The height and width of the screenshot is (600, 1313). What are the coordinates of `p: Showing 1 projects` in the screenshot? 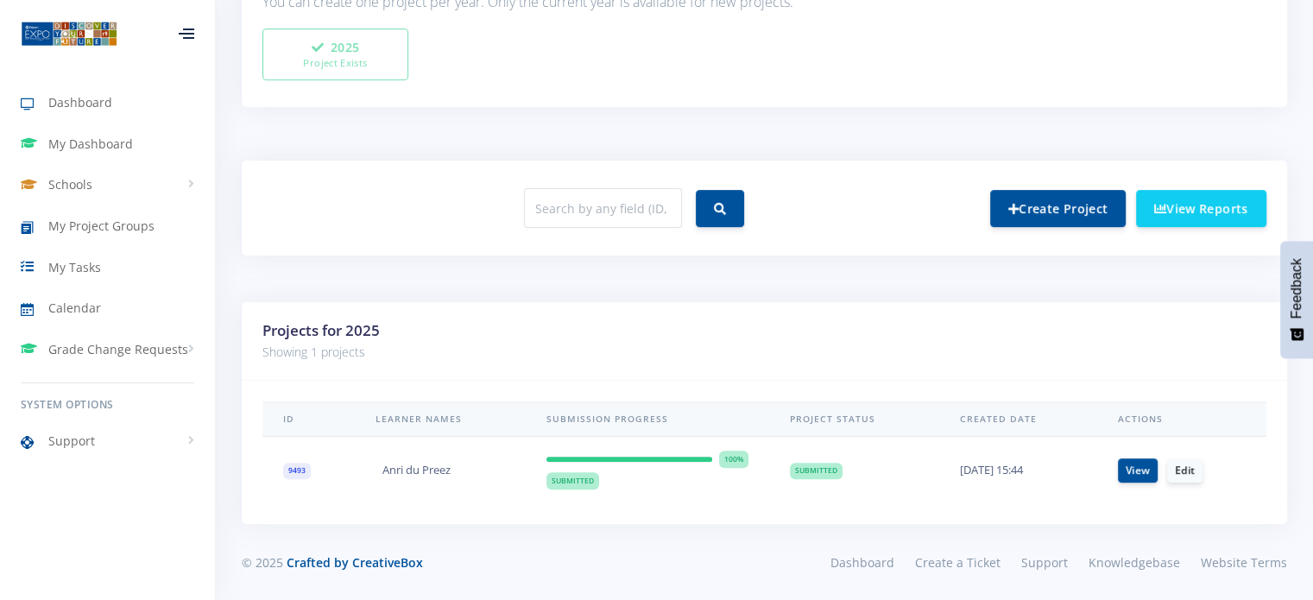 It's located at (764, 352).